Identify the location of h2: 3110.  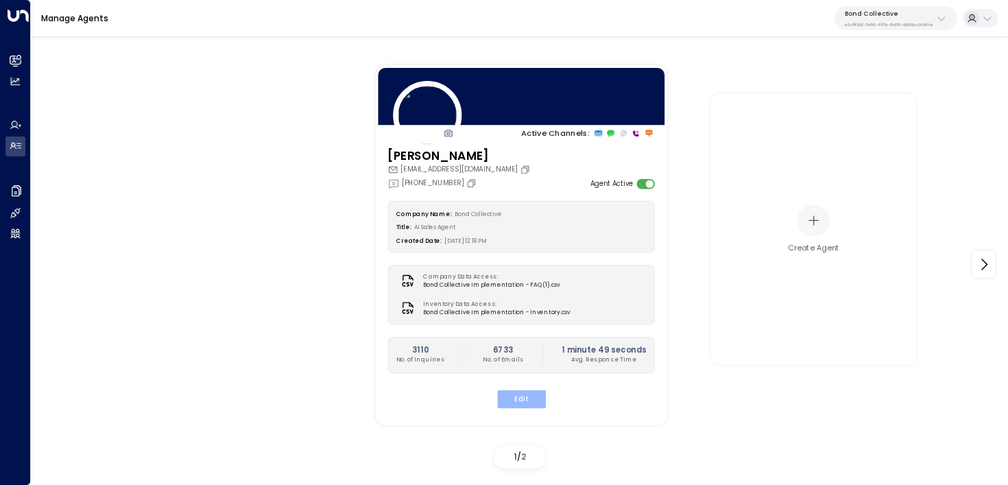
(420, 350).